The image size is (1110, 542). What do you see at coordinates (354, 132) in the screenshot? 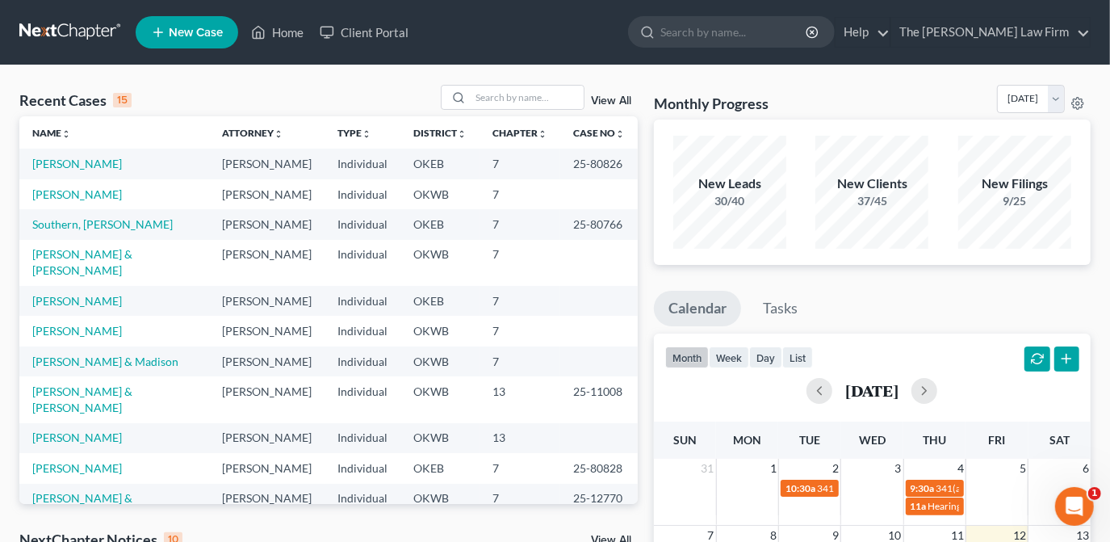
I see `a: Typeunfold_more` at bounding box center [354, 132].